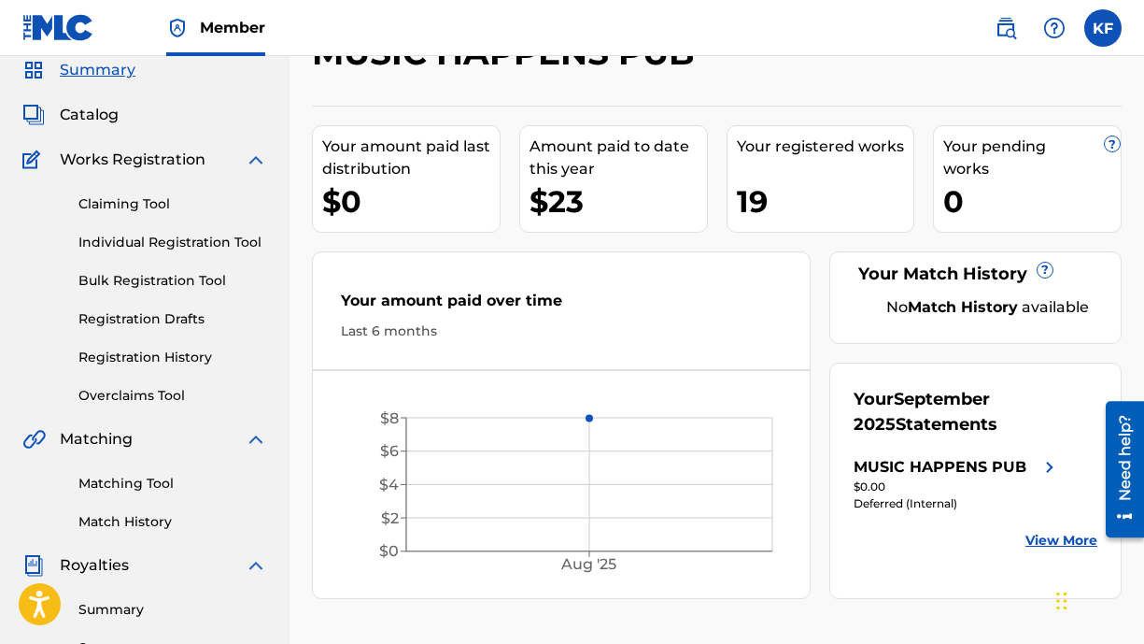  I want to click on div: User Menu, so click(1103, 28).